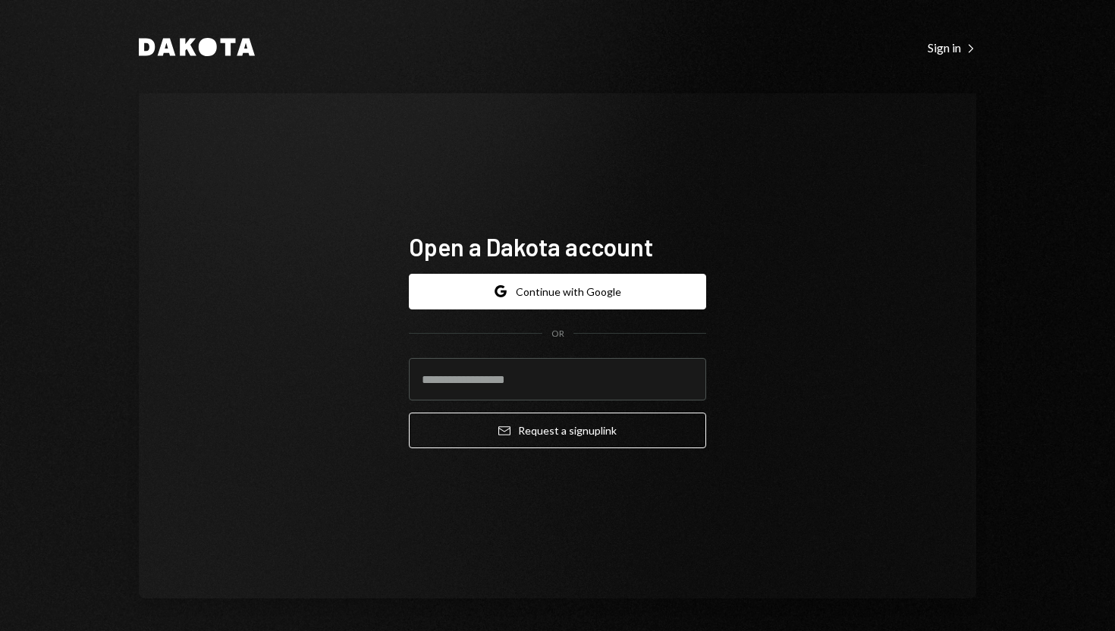 This screenshot has width=1115, height=631. Describe the element at coordinates (557, 334) in the screenshot. I see `div: OR` at that location.